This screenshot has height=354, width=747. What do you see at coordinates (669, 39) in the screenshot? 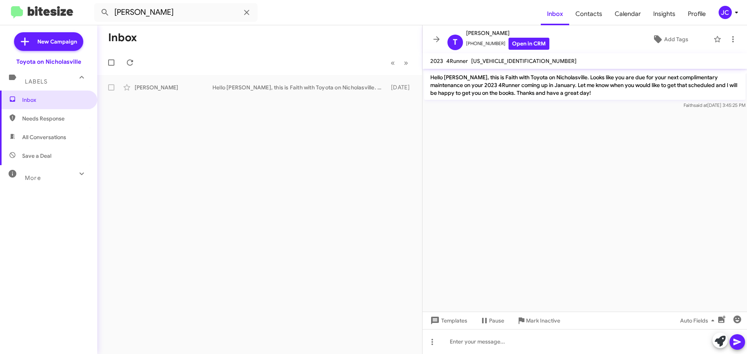
I see `button: Add Tags` at bounding box center [669, 39].